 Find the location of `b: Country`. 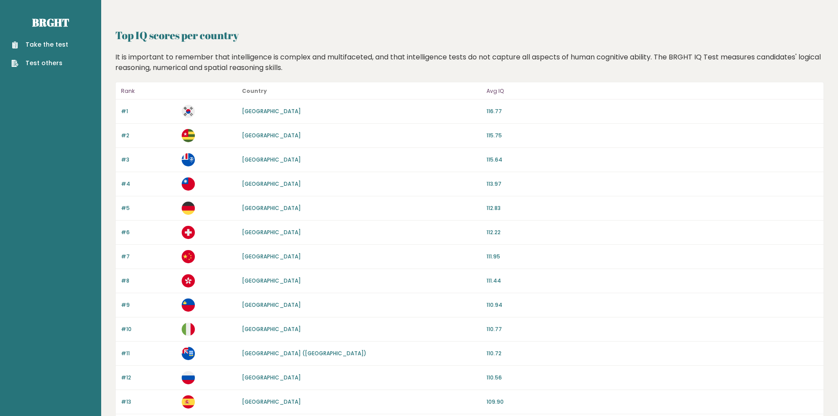

b: Country is located at coordinates (254, 91).